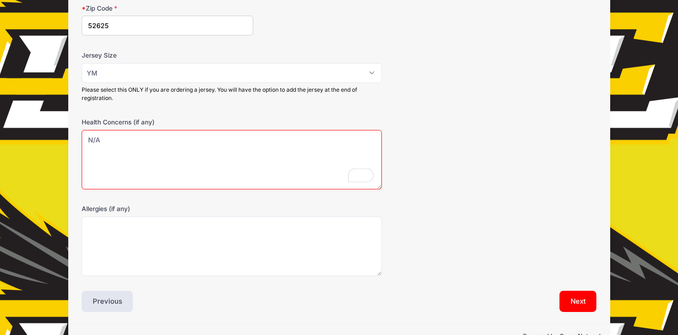 The width and height of the screenshot is (678, 335). I want to click on input: xxxxx, so click(167, 25).